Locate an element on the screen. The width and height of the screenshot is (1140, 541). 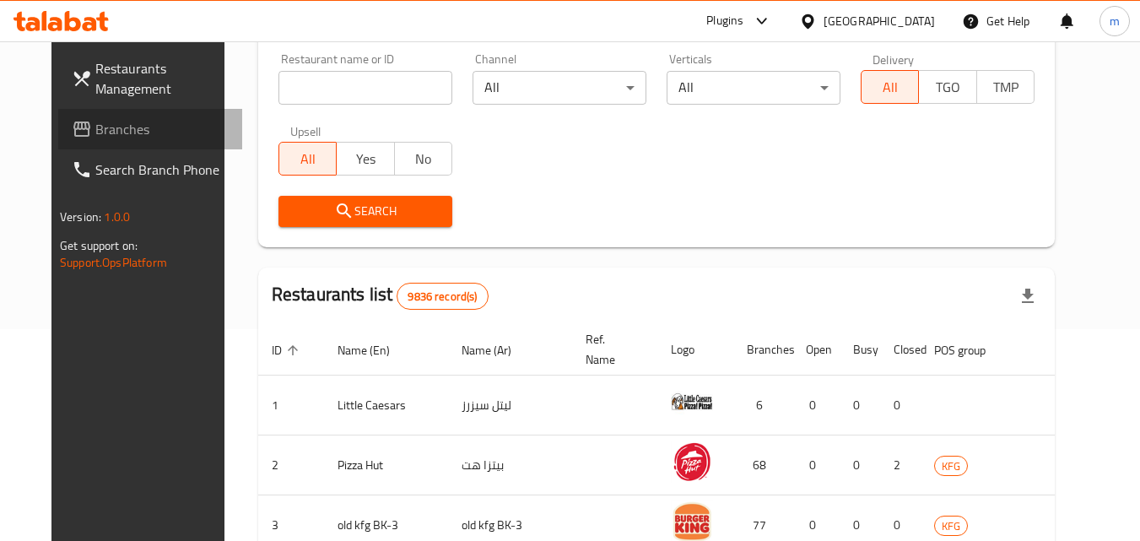
a: Support.OpsPlatform is located at coordinates (113, 262).